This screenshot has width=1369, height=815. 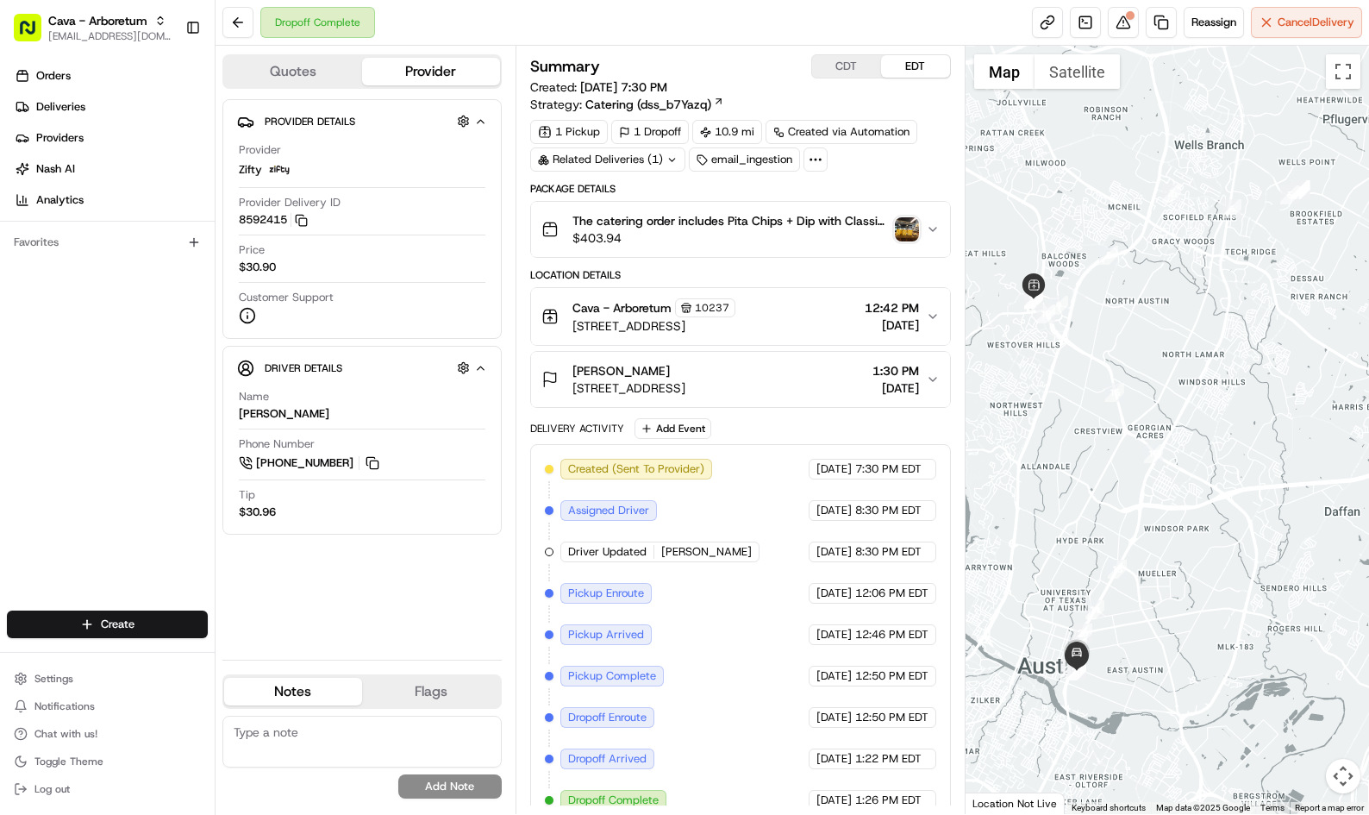 I want to click on div: 24, so click(x=1077, y=671).